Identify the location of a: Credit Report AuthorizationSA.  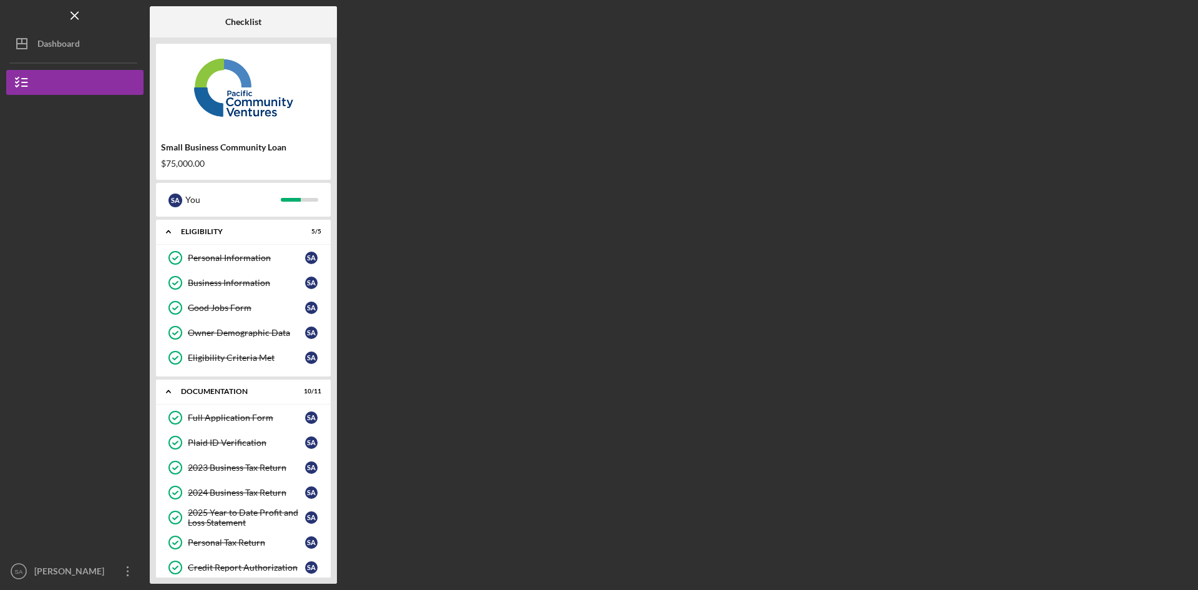
(243, 567).